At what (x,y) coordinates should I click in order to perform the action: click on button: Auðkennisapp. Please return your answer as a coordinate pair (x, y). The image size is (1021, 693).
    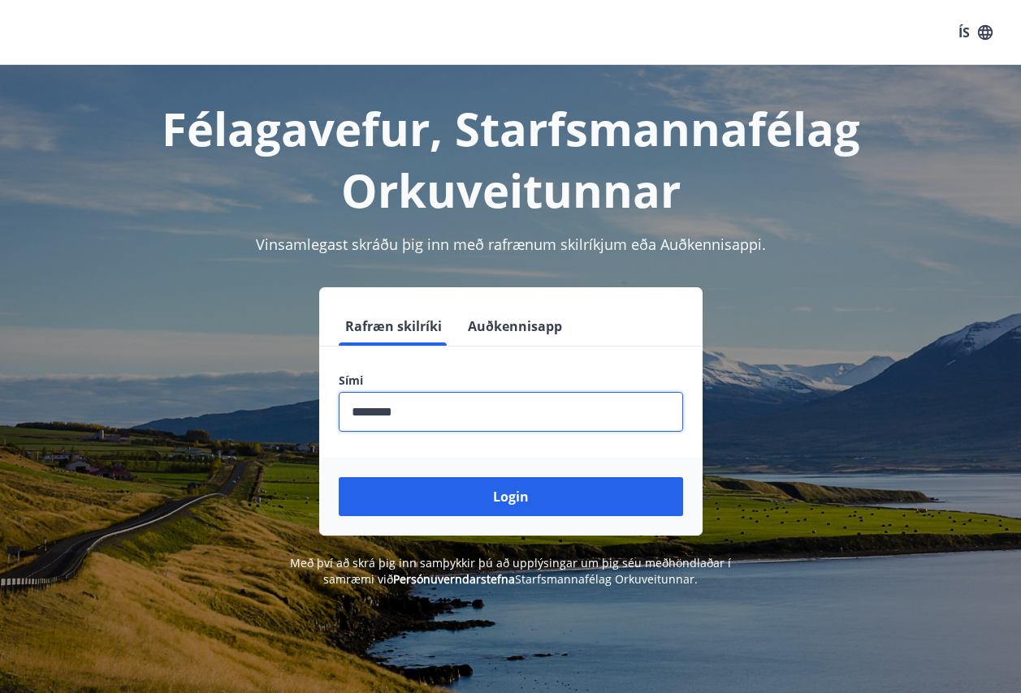
    Looking at the image, I should click on (515, 326).